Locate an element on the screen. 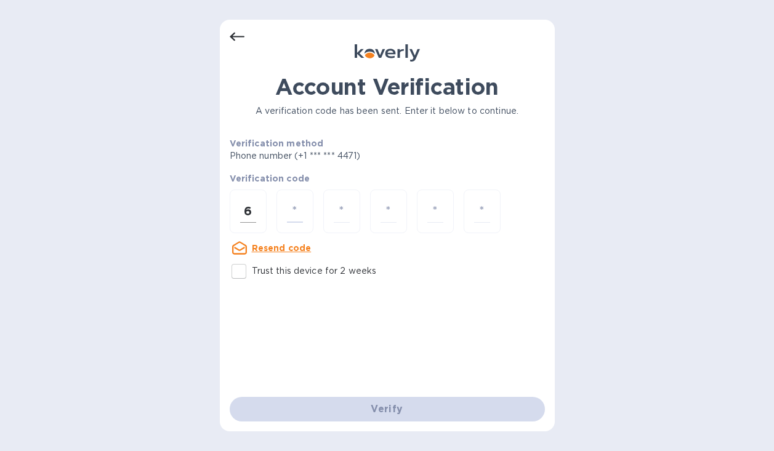 The image size is (774, 451). p: Verification code is located at coordinates (387, 179).